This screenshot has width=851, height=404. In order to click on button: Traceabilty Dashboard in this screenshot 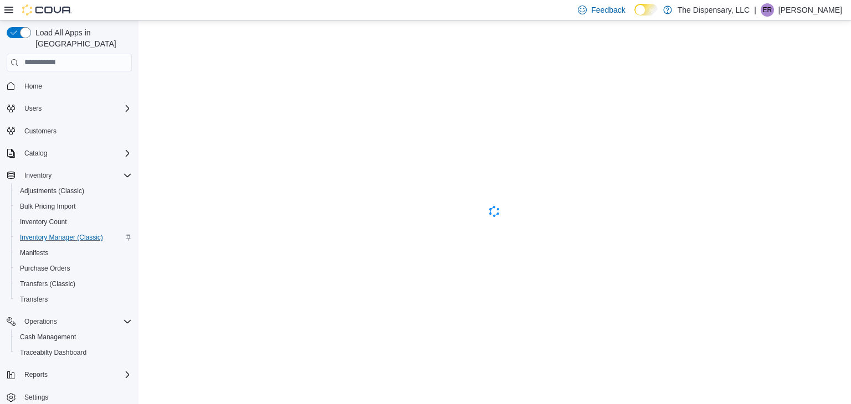, I will do `click(74, 353)`.